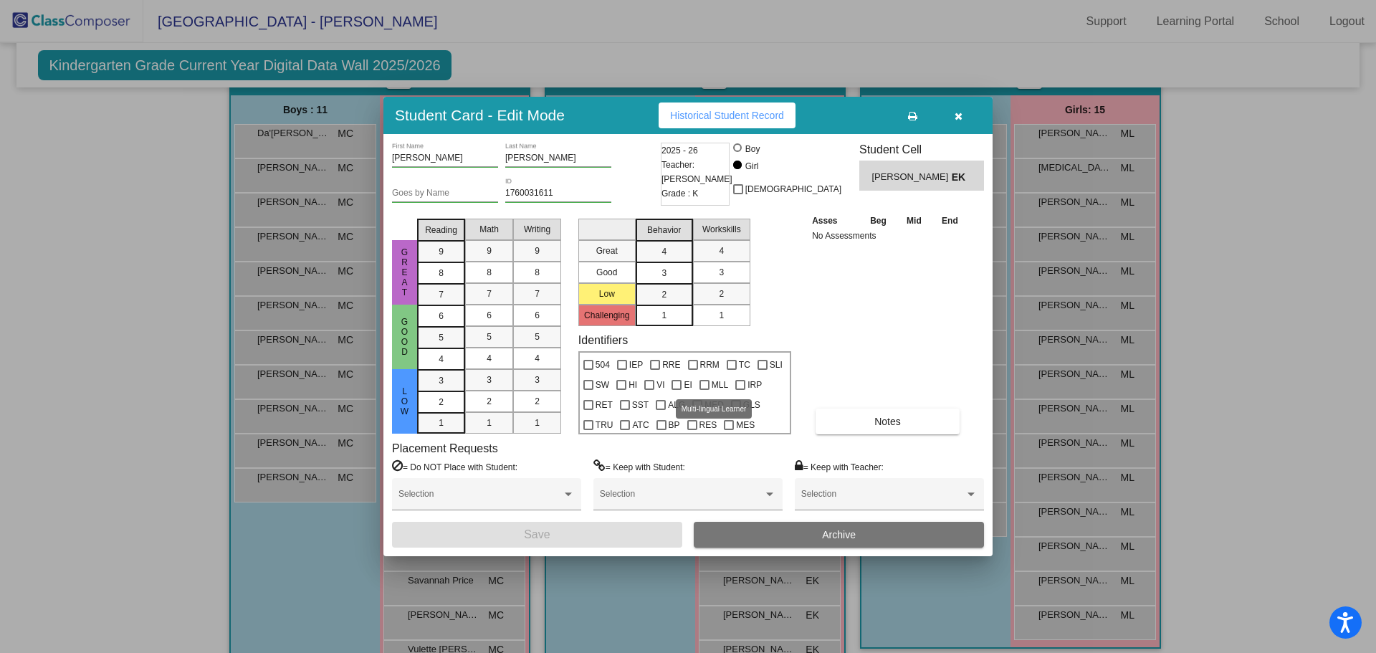 Image resolution: width=1376 pixels, height=653 pixels. What do you see at coordinates (962, 177) in the screenshot?
I see `span: EK` at bounding box center [962, 177].